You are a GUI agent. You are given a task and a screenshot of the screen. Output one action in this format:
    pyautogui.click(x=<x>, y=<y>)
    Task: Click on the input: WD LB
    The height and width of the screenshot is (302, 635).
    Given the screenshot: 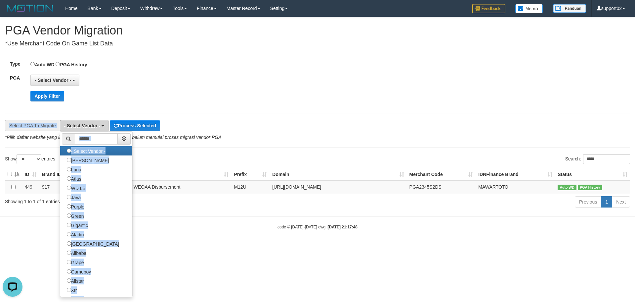 What is the action you would take?
    pyautogui.click(x=69, y=187)
    